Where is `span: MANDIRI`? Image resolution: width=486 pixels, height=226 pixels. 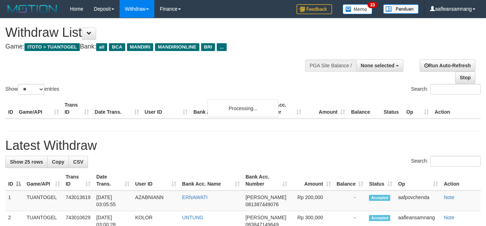
span: MANDIRI is located at coordinates (140, 47).